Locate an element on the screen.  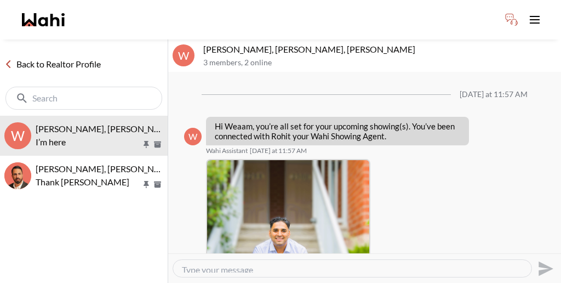
time: 2025-10-01T15:57:59.864Z is located at coordinates (278, 151).